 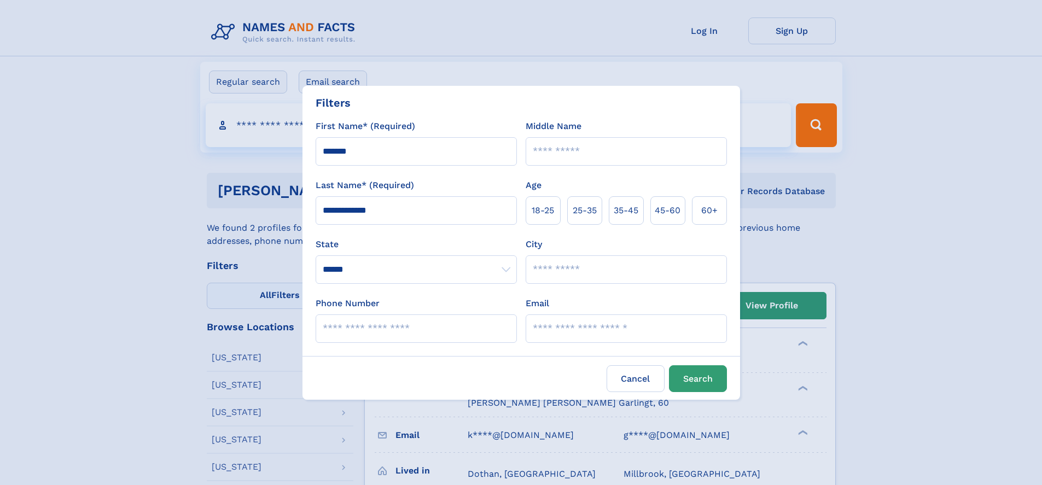 What do you see at coordinates (416, 244) in the screenshot?
I see `label: State` at bounding box center [416, 244].